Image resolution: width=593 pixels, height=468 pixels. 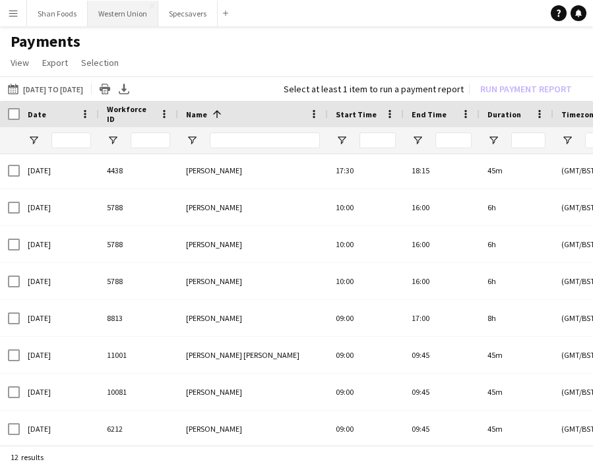 I want to click on div: 8813, so click(x=139, y=318).